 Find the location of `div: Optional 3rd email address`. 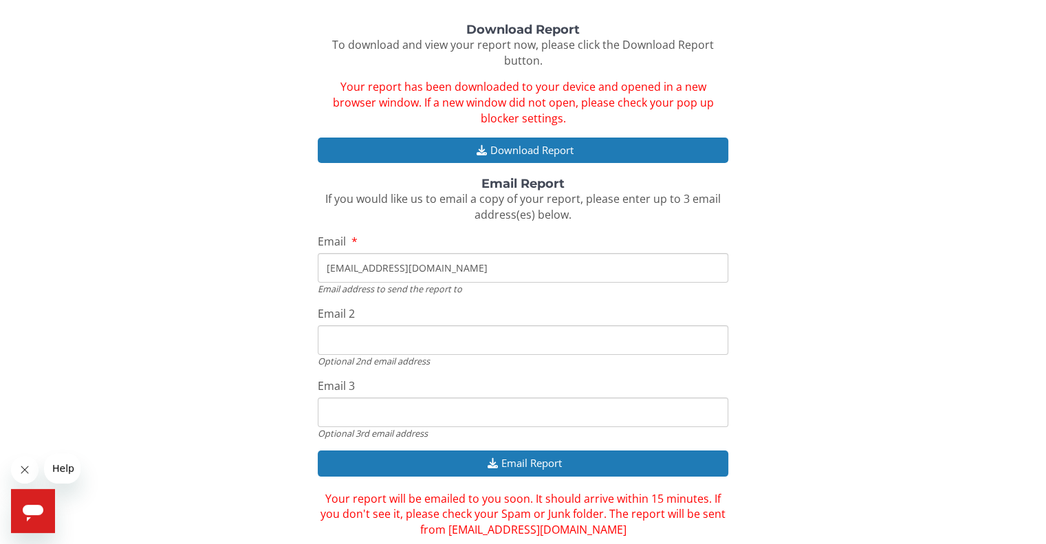

div: Optional 3rd email address is located at coordinates (523, 433).